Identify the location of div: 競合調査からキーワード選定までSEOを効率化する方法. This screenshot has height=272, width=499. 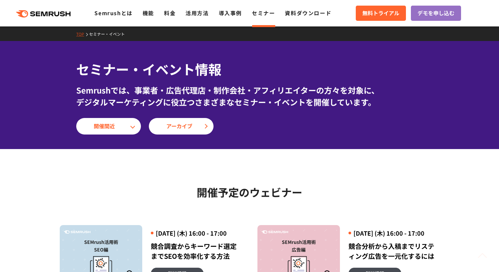
(196, 251).